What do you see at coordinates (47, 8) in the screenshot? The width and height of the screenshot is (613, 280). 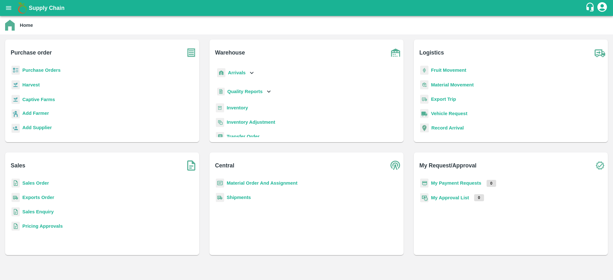 I see `b: Supply Chain` at bounding box center [47, 8].